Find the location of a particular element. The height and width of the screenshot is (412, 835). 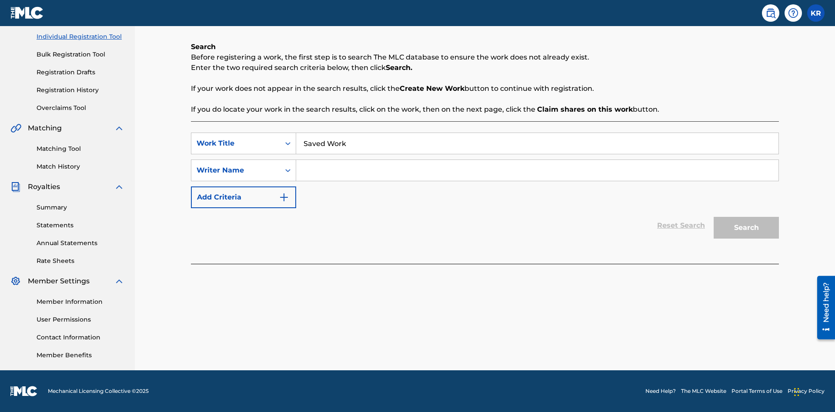

a: Matching Tool is located at coordinates (80, 149).